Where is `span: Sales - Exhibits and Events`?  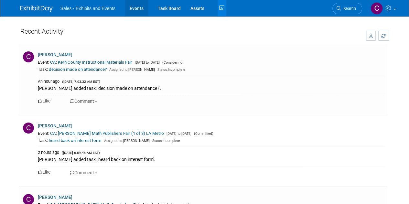 span: Sales - Exhibits and Events is located at coordinates (88, 8).